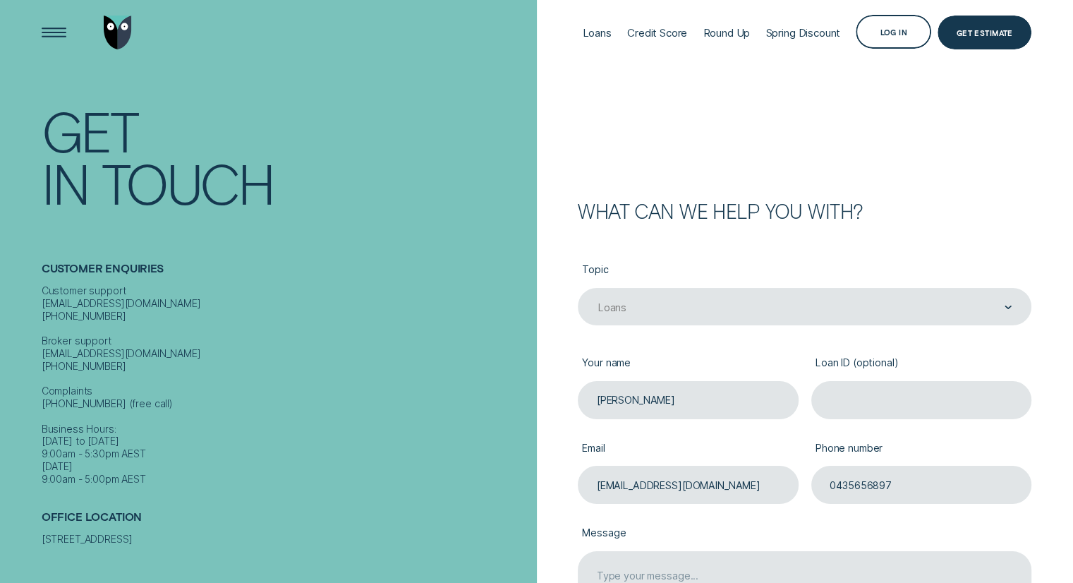 The image size is (1073, 583). What do you see at coordinates (803, 32) in the screenshot?
I see `div: Spring Discount` at bounding box center [803, 32].